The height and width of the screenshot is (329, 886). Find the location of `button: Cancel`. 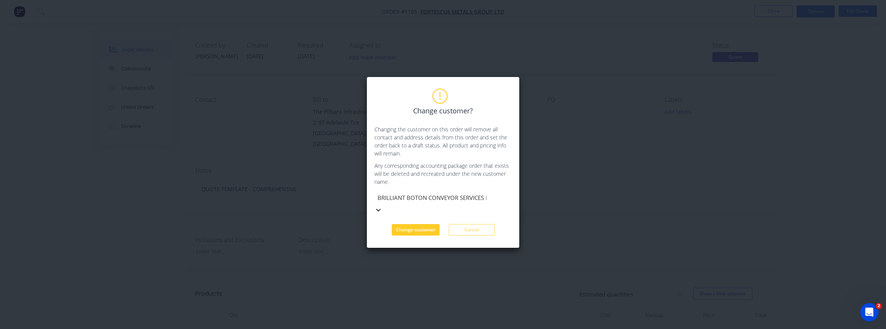

button: Cancel is located at coordinates (472, 230).